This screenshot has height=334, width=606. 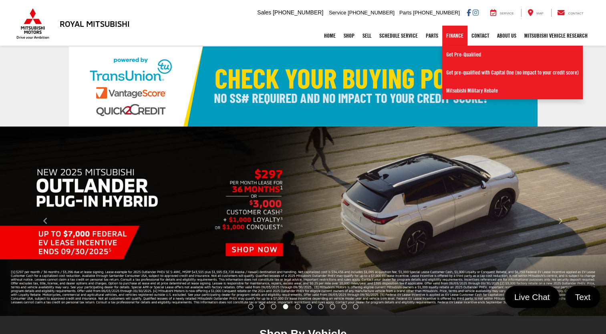 I want to click on li: Go to slide number 4., so click(x=286, y=307).